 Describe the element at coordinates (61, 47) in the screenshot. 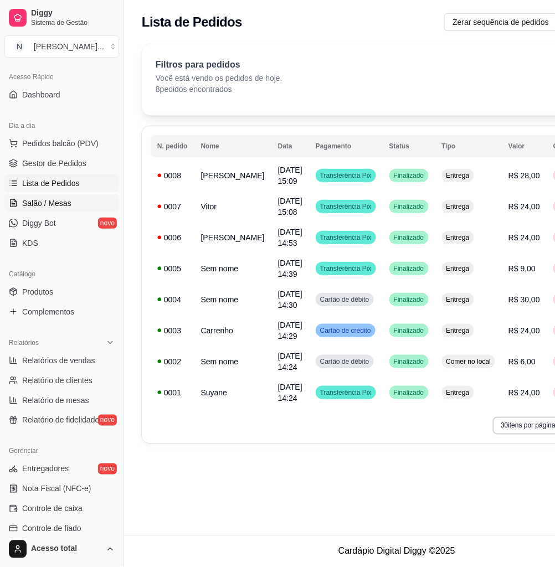

I see `button: Select a team` at that location.